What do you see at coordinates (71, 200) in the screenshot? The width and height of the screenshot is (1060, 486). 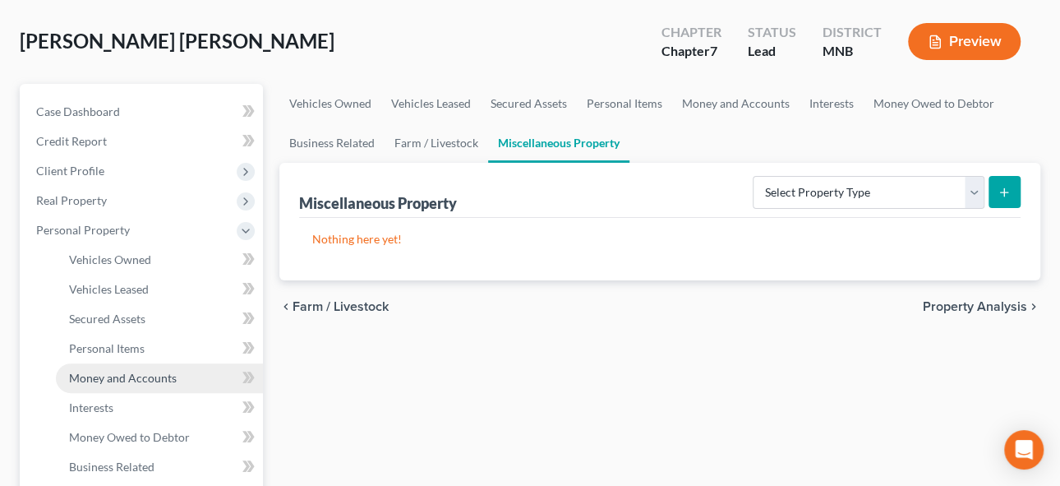 I see `span: Real Property` at bounding box center [71, 200].